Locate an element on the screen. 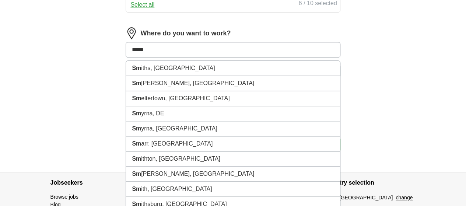 Image resolution: width=466 pixels, height=206 pixels. img: location.png is located at coordinates (131, 33).